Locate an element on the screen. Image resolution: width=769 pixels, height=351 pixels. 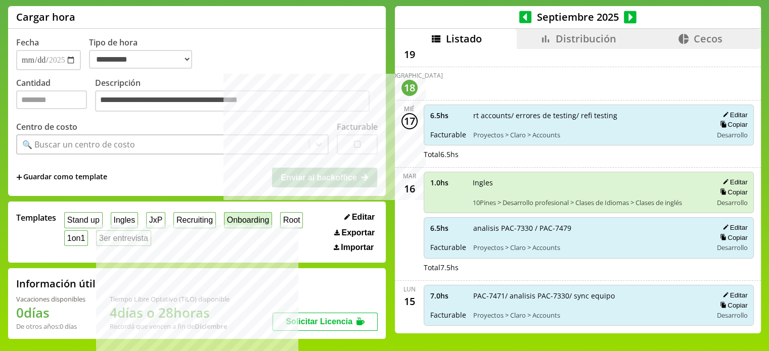
input: Cantidad is located at coordinates (52, 100).